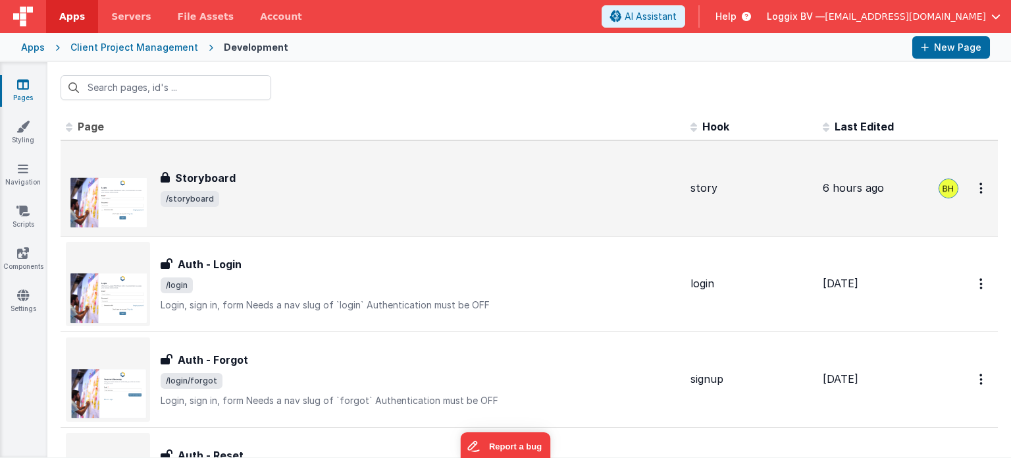 The width and height of the screenshot is (1011, 458). What do you see at coordinates (949, 188) in the screenshot?
I see `img: 3ad3aa5857d352abba5aafafe73d6257` at bounding box center [949, 188].